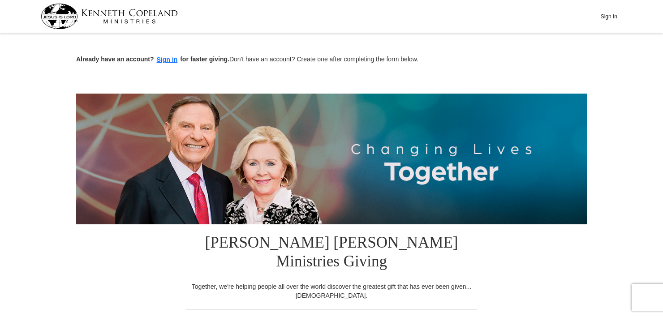 This screenshot has height=317, width=663. I want to click on button: Sign in, so click(167, 60).